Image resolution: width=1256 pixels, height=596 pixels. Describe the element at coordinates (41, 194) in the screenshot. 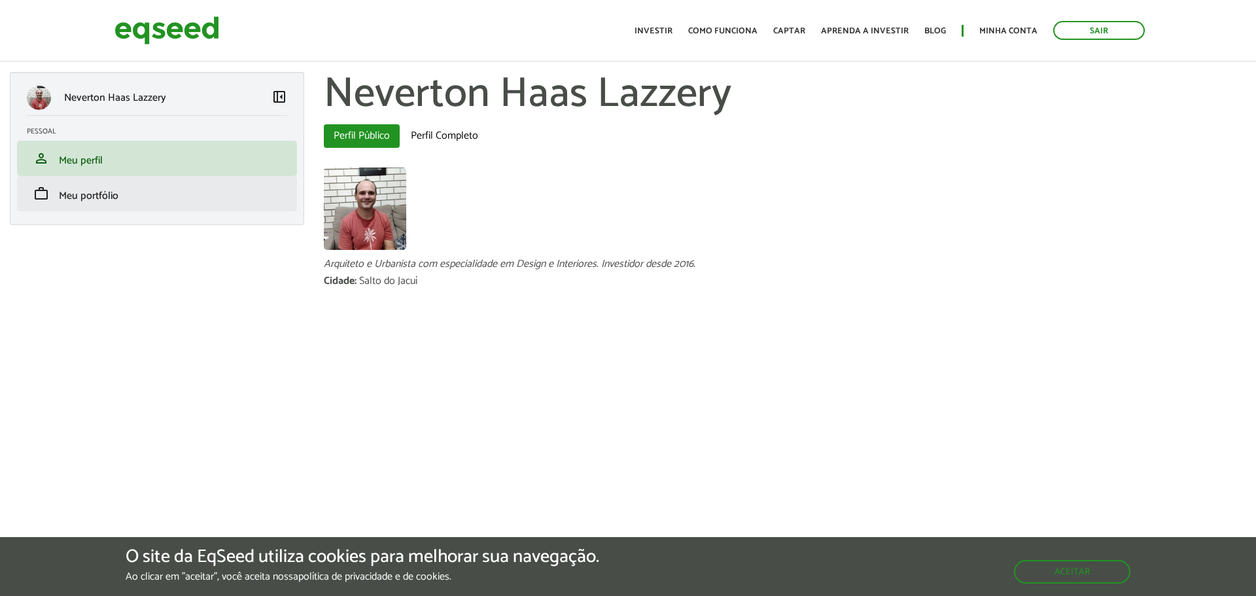

I see `span: work` at that location.